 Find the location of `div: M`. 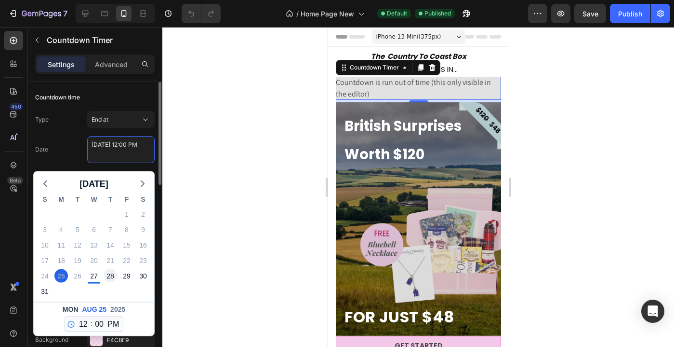

div: M is located at coordinates (61, 200).